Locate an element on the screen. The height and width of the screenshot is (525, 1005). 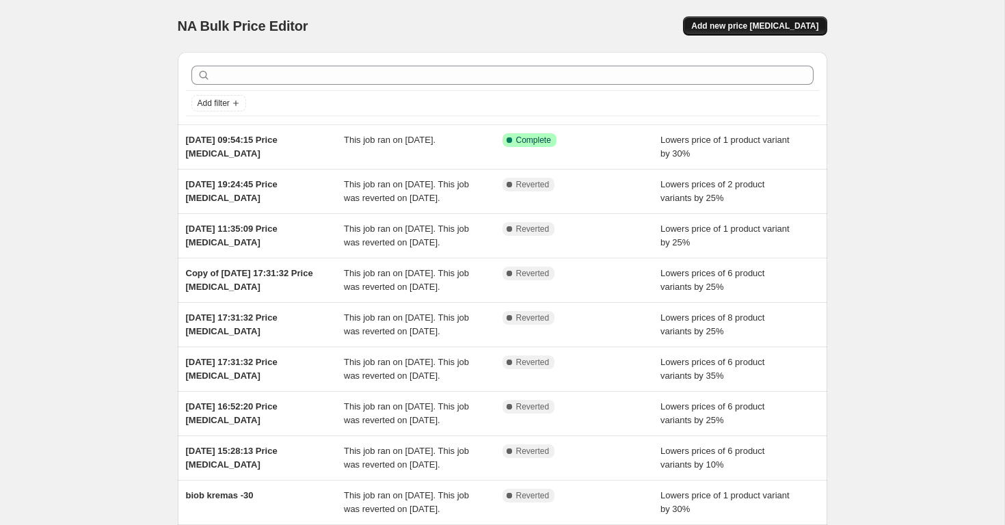
span: NA Bulk Price Editor is located at coordinates (243, 26).